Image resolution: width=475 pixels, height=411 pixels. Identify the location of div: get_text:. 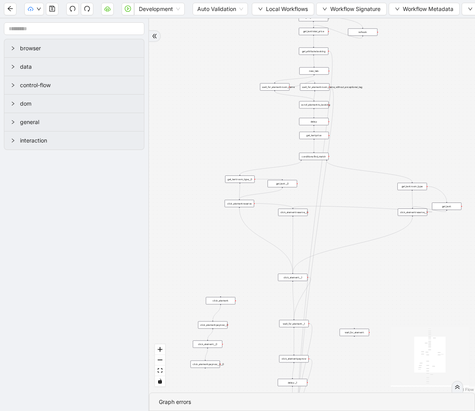
(447, 206).